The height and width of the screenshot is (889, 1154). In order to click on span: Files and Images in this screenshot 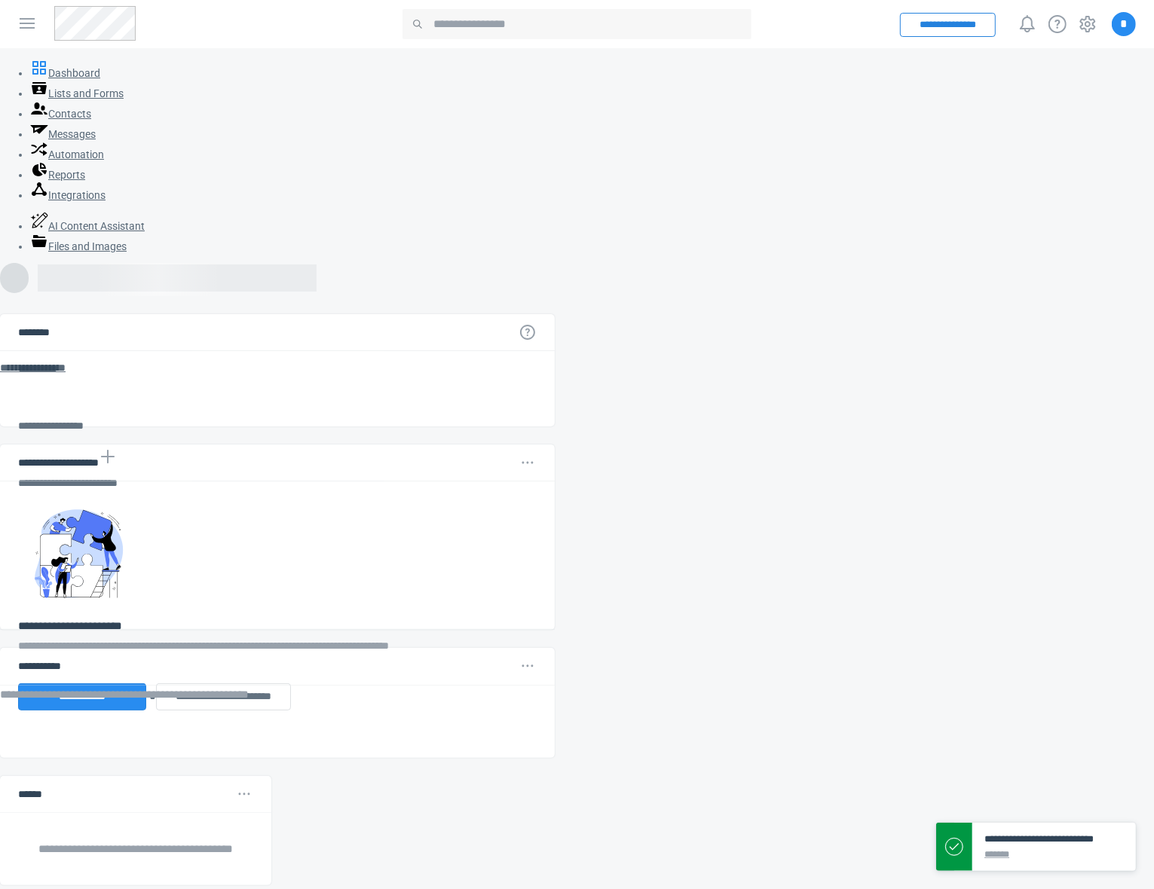, I will do `click(87, 246)`.